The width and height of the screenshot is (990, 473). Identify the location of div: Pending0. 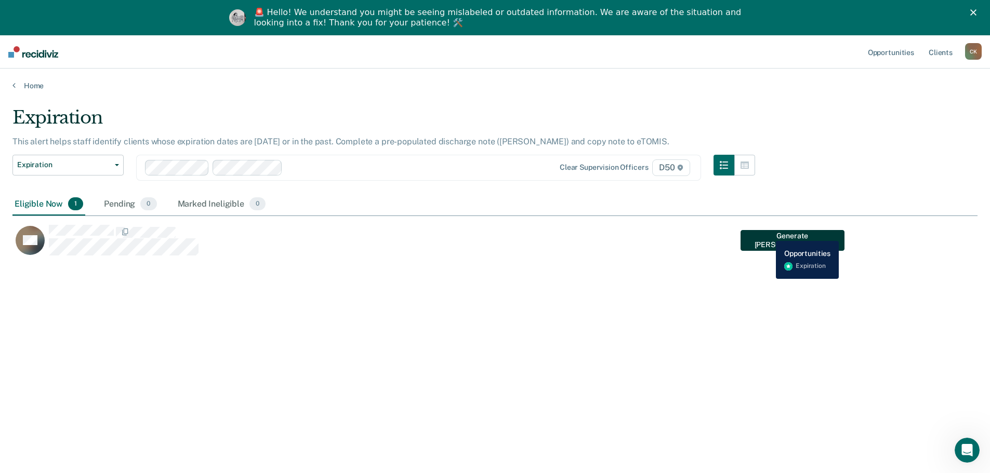
(130, 205).